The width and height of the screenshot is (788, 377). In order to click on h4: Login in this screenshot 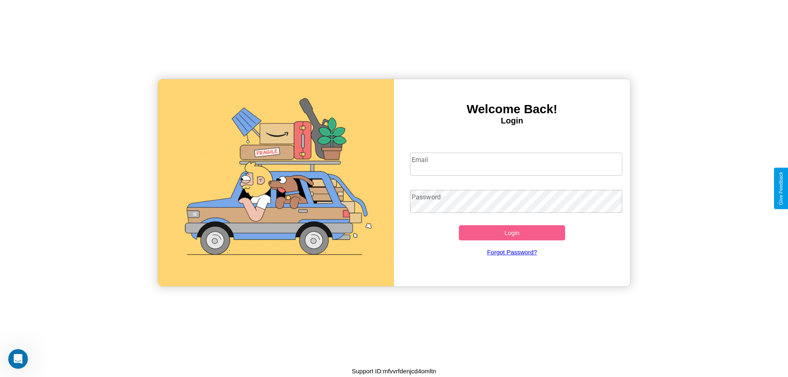, I will do `click(512, 121)`.